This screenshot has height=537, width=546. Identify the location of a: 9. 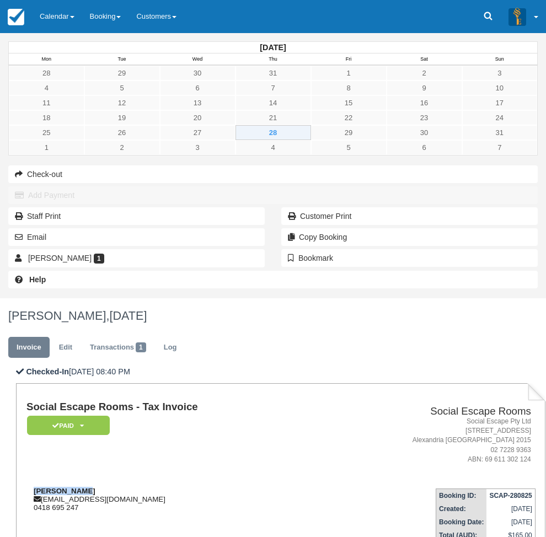
(424, 88).